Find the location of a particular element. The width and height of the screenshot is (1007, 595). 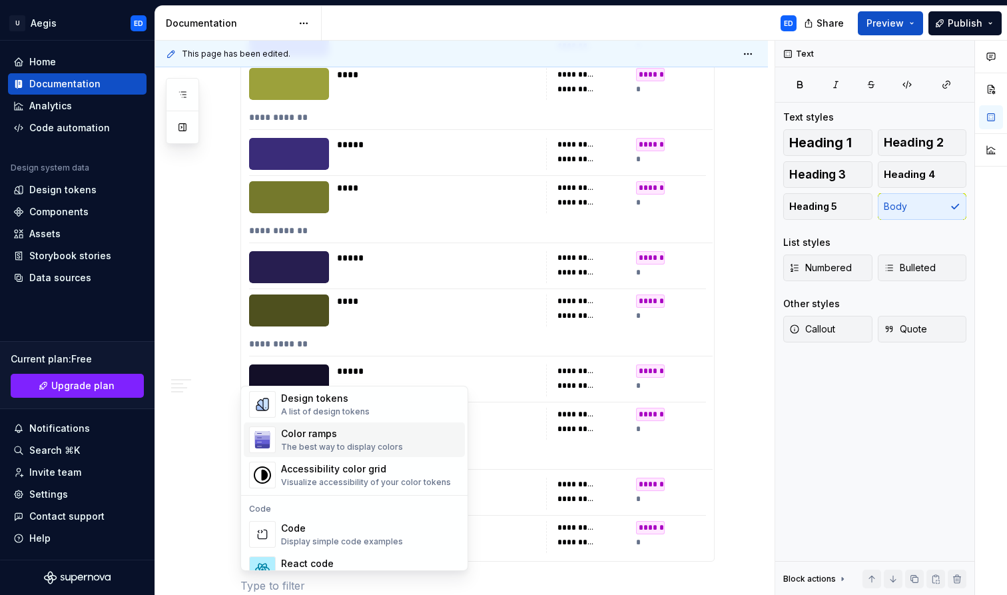

div: The best way to display colors is located at coordinates (342, 447).